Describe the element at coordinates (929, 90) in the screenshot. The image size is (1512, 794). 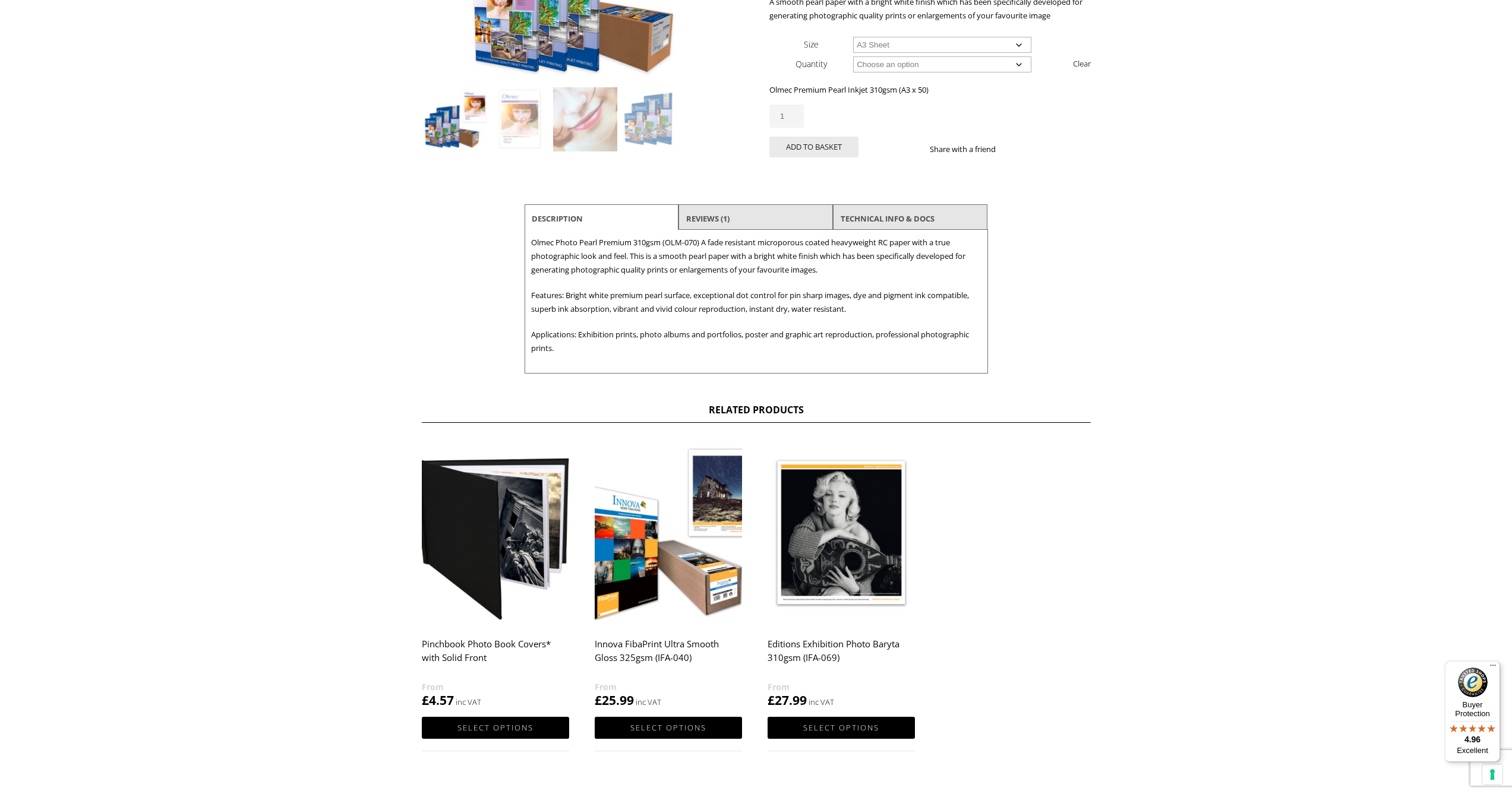
I see `p: Olmec Premium Pearl Inkjet 310gsm (A3 x 50)` at that location.